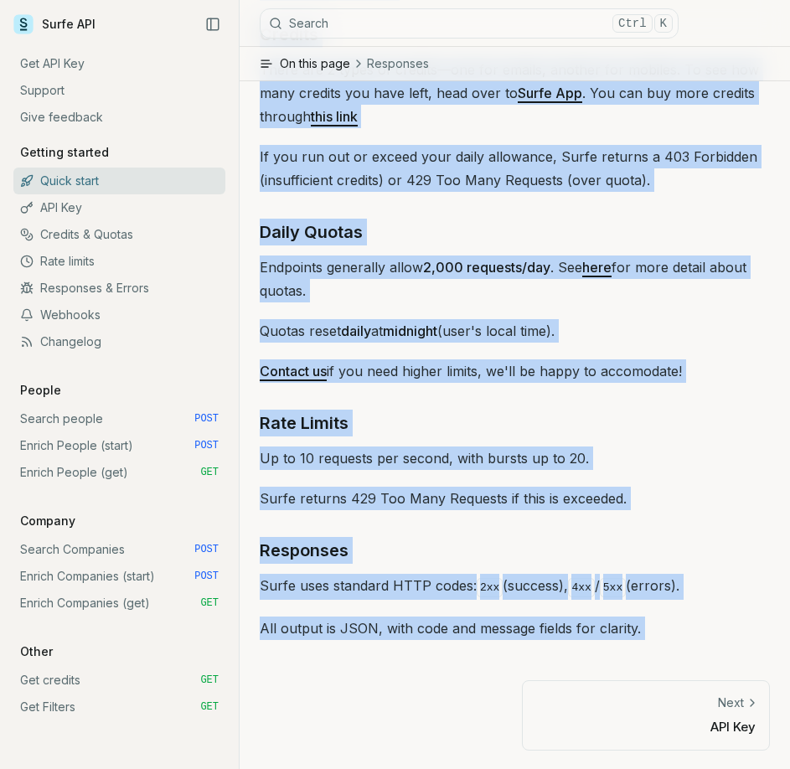  I want to click on kbd: Ctrl, so click(633, 23).